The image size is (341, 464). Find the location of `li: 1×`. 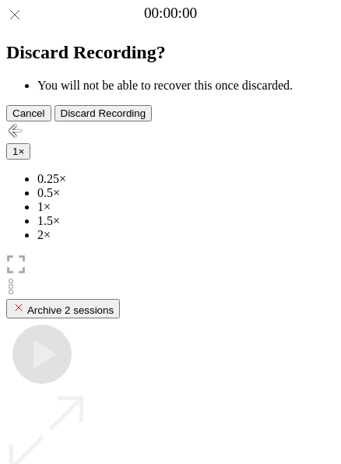

li: 1× is located at coordinates (186, 207).